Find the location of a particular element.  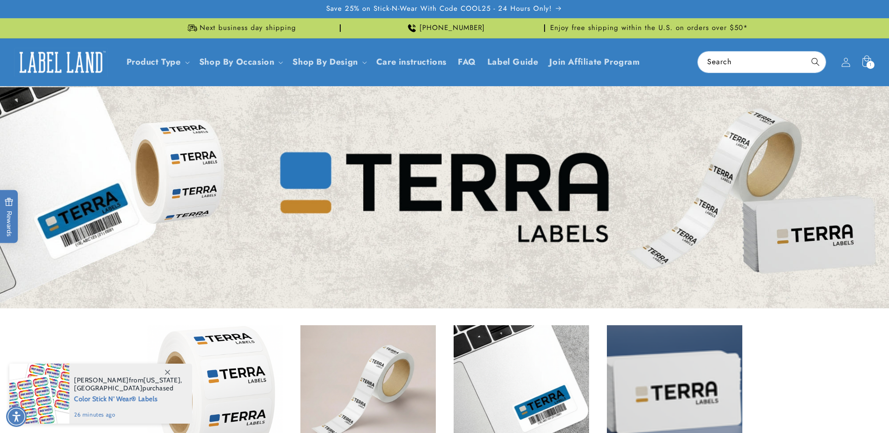

span: Enjoy free shipping within the U.S. on orders over $50* is located at coordinates (649, 28).